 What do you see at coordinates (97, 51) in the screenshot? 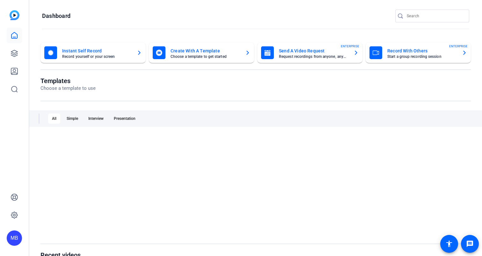
I see `mat-card-title: Instant Self Record` at bounding box center [97, 51].